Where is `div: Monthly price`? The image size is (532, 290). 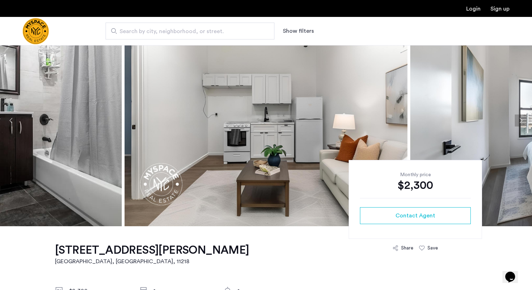 div: Monthly price is located at coordinates (415, 175).